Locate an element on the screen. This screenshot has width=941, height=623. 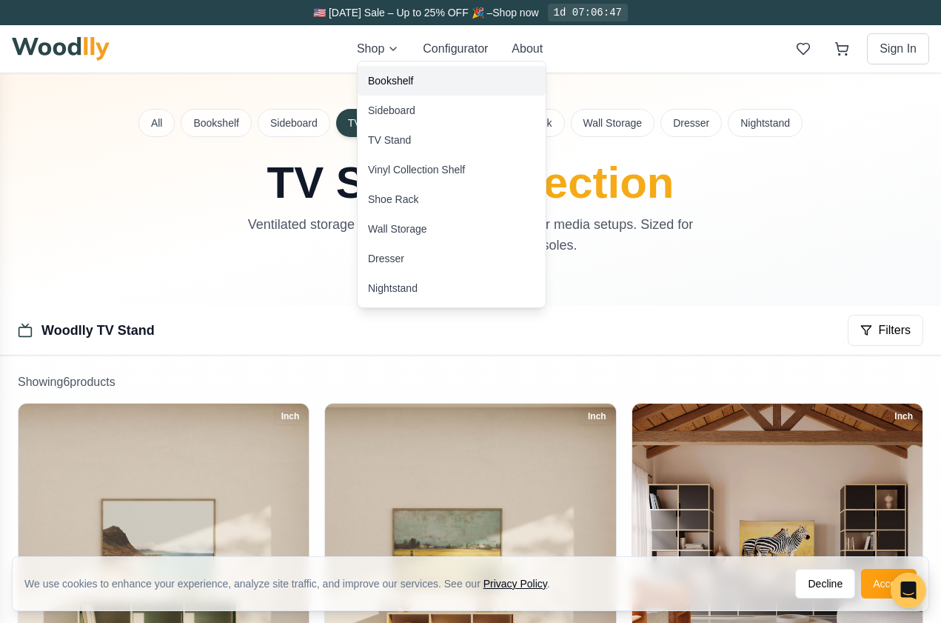
div: Sideboard is located at coordinates (392, 110).